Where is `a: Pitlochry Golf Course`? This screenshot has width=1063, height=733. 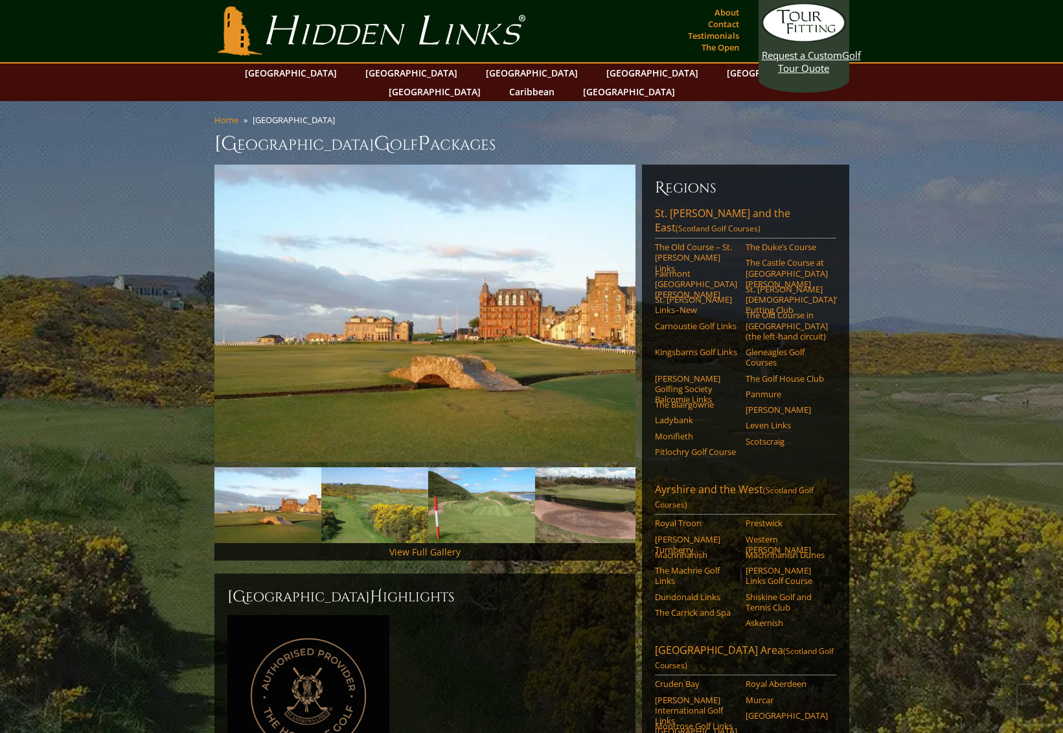
a: Pitlochry Golf Course is located at coordinates (696, 451).